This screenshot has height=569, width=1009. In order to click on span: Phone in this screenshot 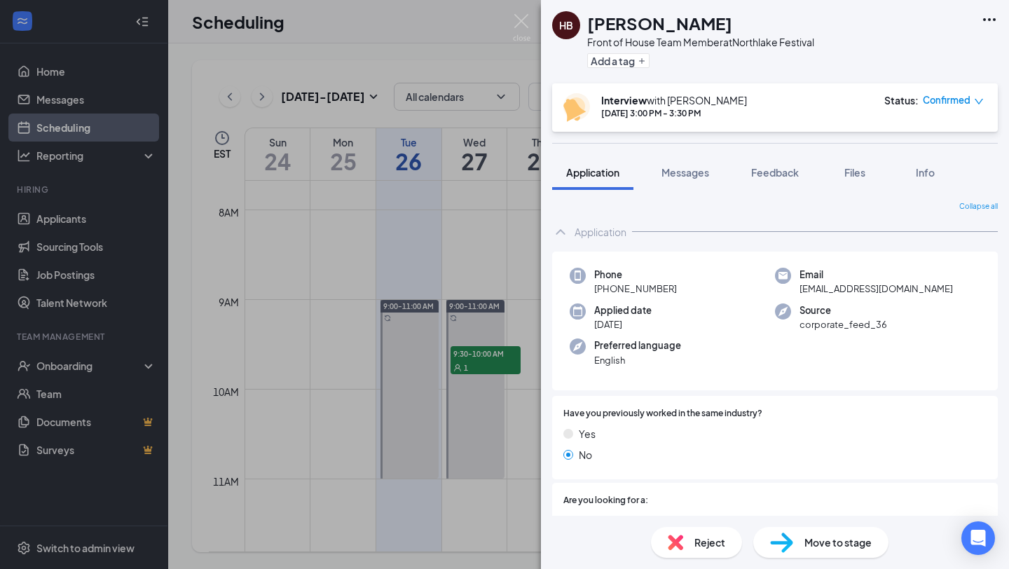, I will do `click(636, 275)`.